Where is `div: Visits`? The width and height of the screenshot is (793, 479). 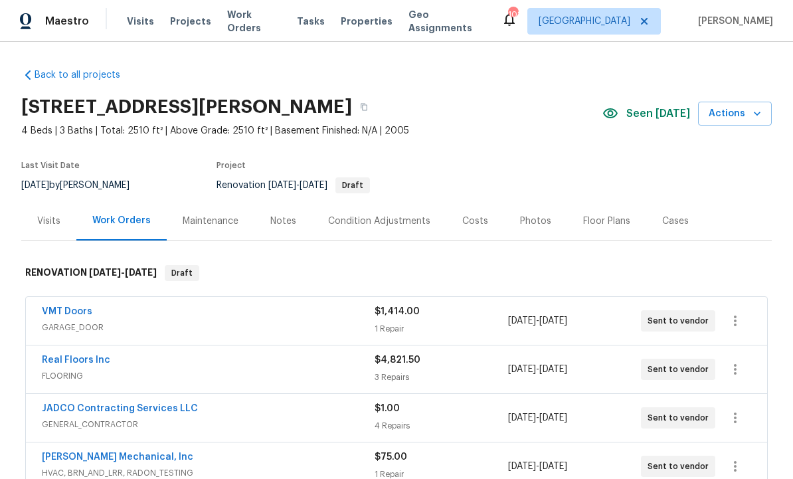
div: Visits is located at coordinates (48, 221).